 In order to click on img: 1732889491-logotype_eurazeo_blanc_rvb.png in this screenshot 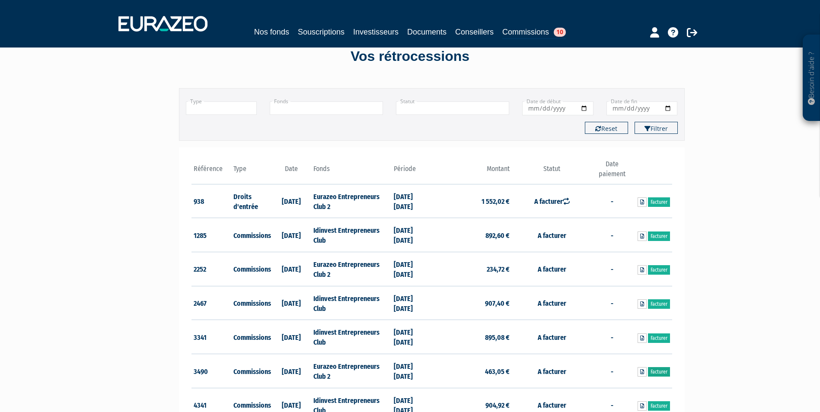, I will do `click(163, 24)`.